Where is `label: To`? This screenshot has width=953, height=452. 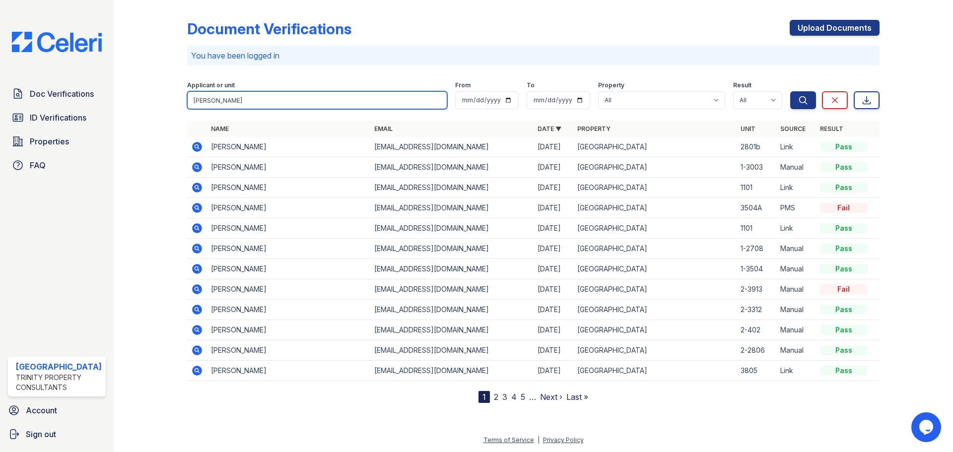 label: To is located at coordinates (531, 85).